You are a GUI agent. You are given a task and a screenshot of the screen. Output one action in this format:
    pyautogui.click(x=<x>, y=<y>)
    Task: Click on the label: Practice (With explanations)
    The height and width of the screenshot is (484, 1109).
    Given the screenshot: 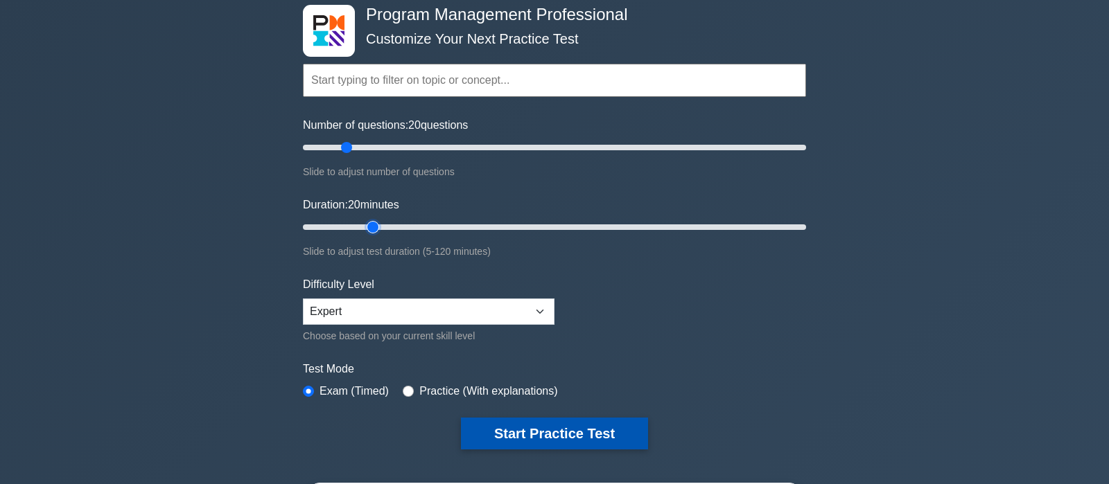 What is the action you would take?
    pyautogui.click(x=488, y=392)
    